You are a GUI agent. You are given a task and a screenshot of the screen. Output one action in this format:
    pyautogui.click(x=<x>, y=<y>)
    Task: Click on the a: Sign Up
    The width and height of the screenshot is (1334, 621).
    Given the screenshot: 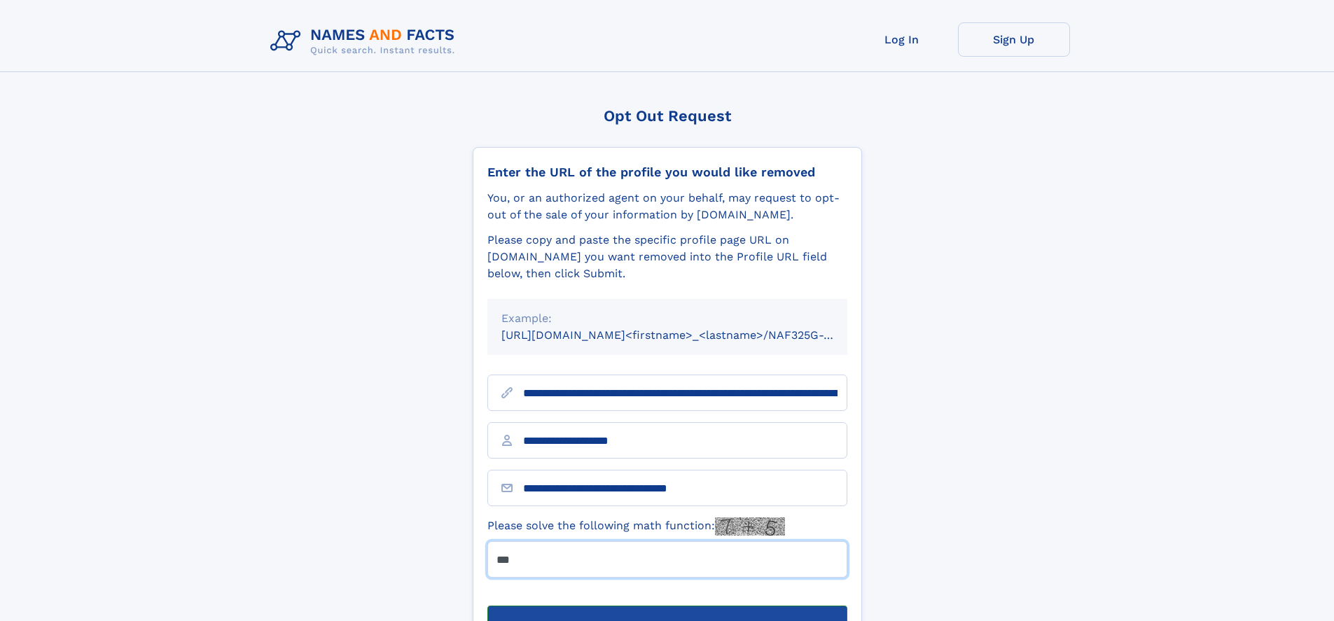 What is the action you would take?
    pyautogui.click(x=1014, y=39)
    